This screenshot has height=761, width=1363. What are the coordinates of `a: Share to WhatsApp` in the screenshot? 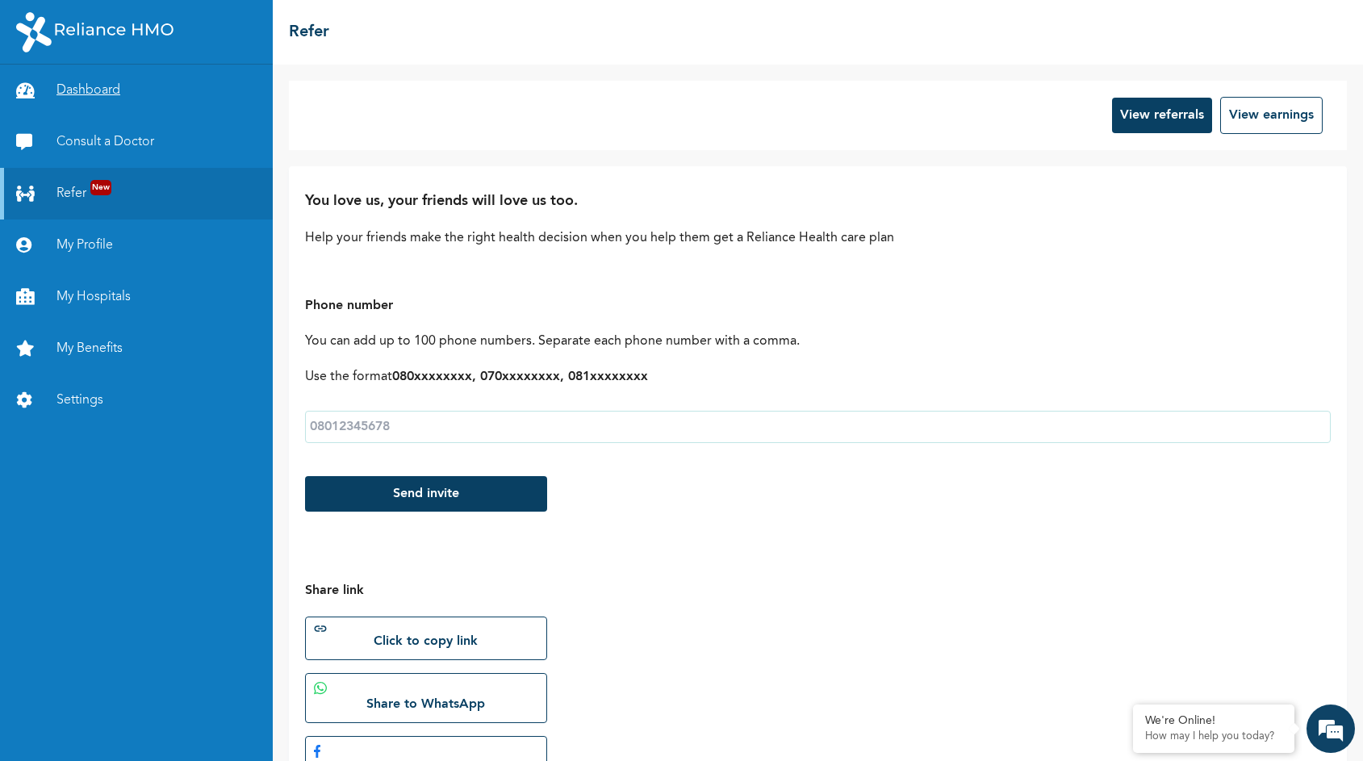 It's located at (426, 698).